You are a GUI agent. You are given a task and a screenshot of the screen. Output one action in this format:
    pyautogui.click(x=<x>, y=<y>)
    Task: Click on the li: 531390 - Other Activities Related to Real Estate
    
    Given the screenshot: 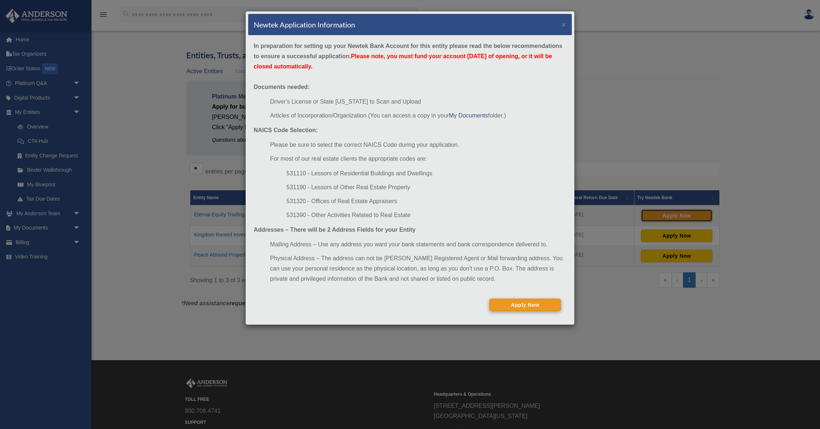 What is the action you would take?
    pyautogui.click(x=426, y=215)
    